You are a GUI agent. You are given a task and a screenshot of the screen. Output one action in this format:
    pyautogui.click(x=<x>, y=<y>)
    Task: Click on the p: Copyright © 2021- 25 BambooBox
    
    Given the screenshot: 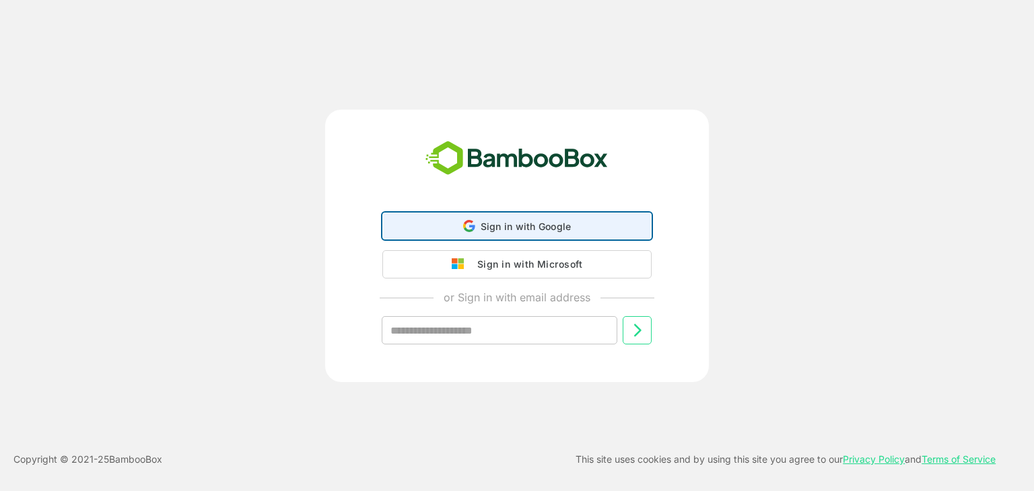 What is the action you would take?
    pyautogui.click(x=88, y=460)
    